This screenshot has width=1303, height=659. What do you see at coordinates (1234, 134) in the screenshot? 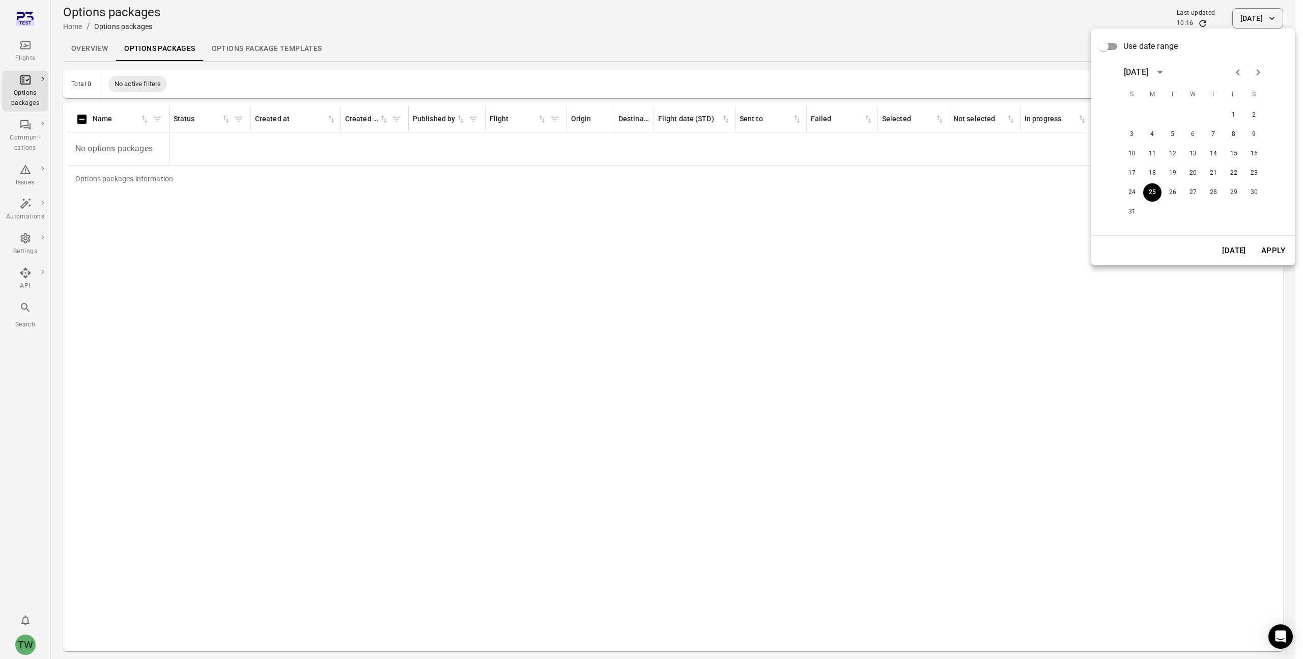
I see `button: 8` at bounding box center [1234, 134].